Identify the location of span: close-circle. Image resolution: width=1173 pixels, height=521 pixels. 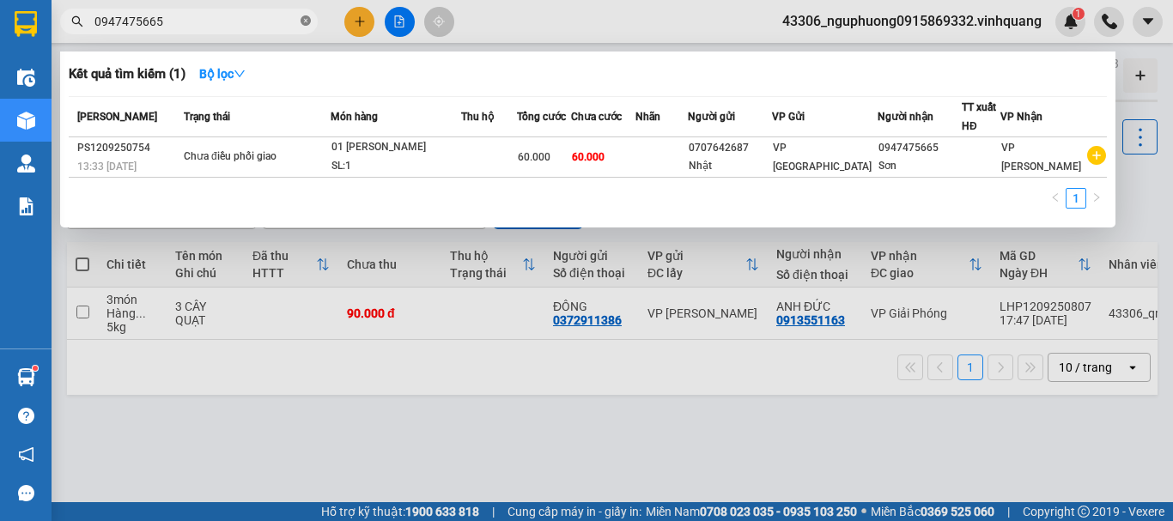
(306, 21).